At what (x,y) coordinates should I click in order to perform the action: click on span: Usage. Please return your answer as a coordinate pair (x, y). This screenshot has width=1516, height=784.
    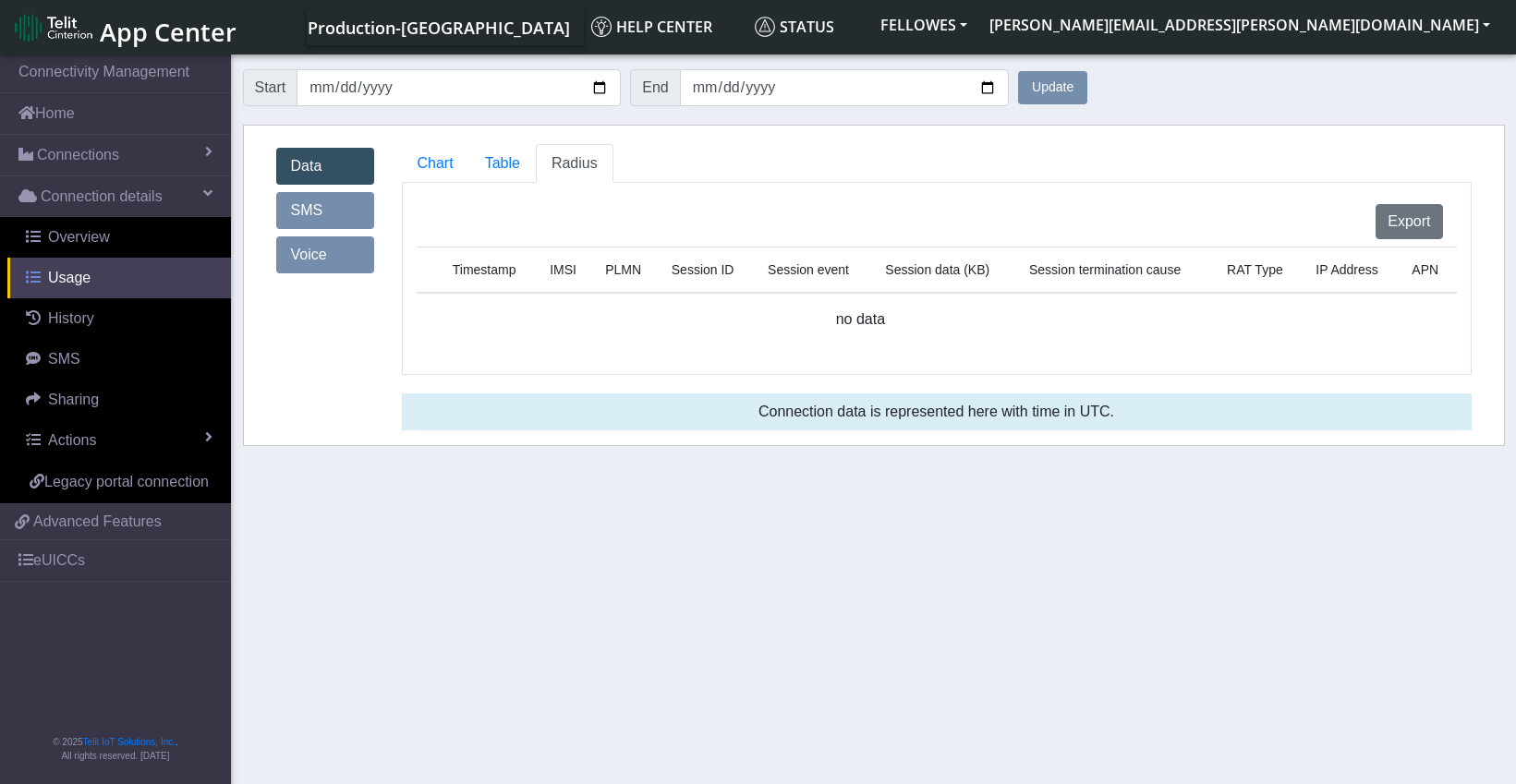
    Looking at the image, I should click on (70, 277).